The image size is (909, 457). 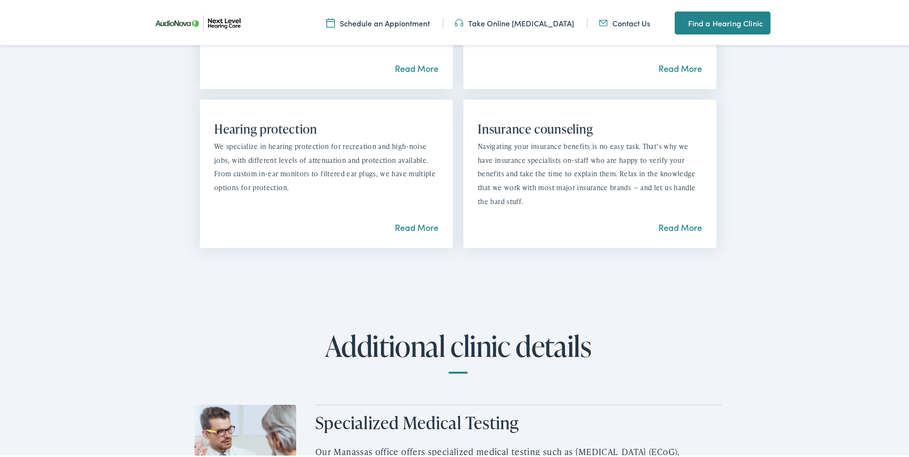 What do you see at coordinates (331, 21) in the screenshot?
I see `img: Calendar icon representing the ability to schedule a hearing test or hearing aid appointment at N...` at bounding box center [331, 21].